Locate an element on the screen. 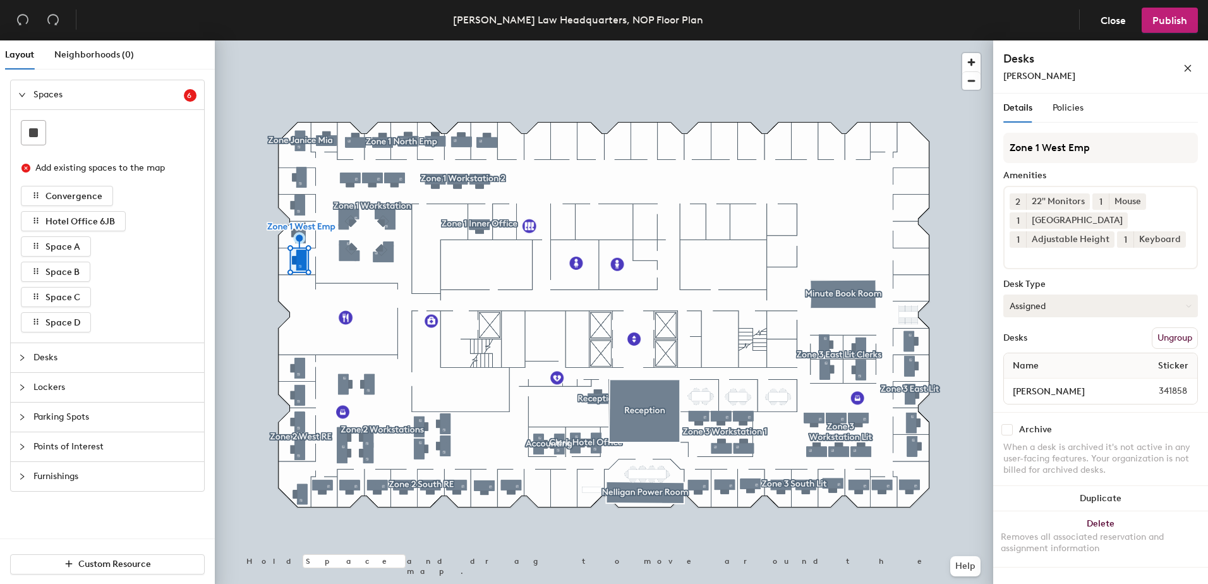 The image size is (1208, 584). span: 6 is located at coordinates (190, 95).